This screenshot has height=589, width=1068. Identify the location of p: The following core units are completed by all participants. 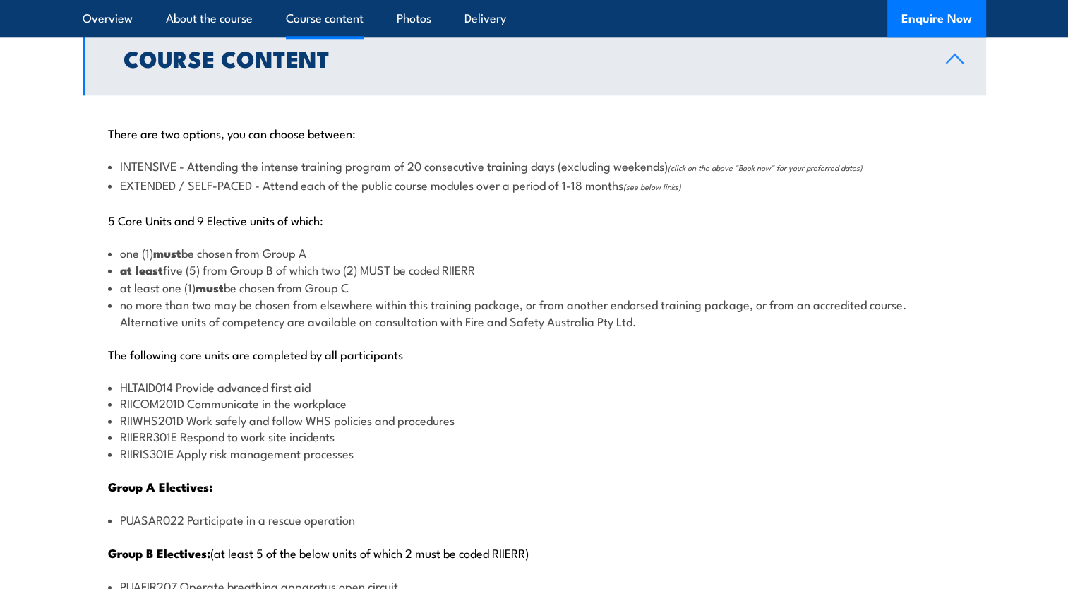
(534, 354).